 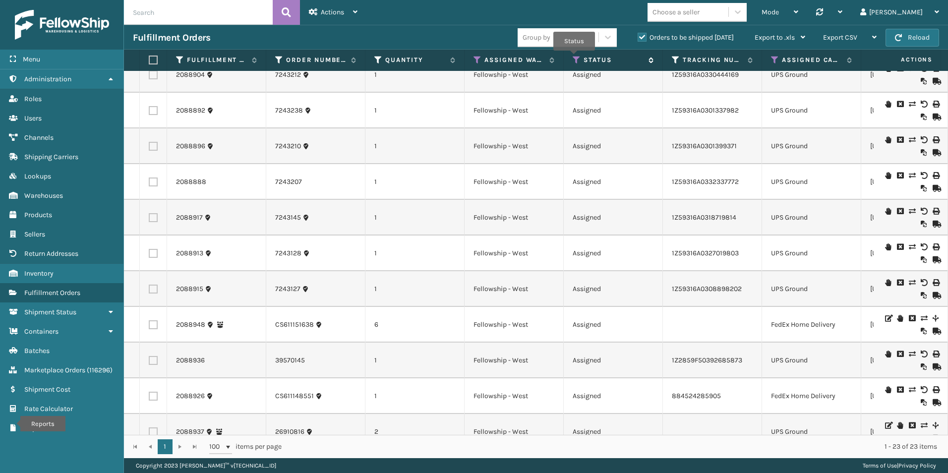 What do you see at coordinates (289, 111) in the screenshot?
I see `a: 7243238` at bounding box center [289, 111].